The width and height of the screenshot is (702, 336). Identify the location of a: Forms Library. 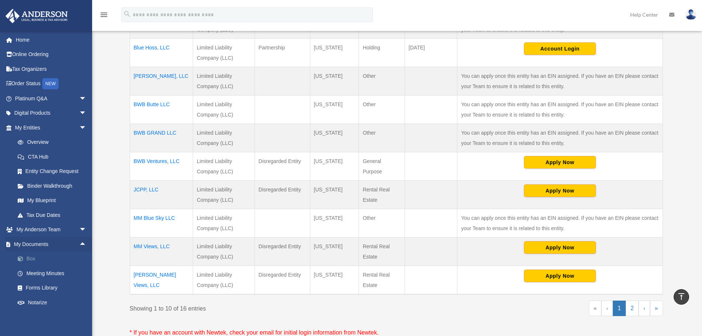
(54, 288).